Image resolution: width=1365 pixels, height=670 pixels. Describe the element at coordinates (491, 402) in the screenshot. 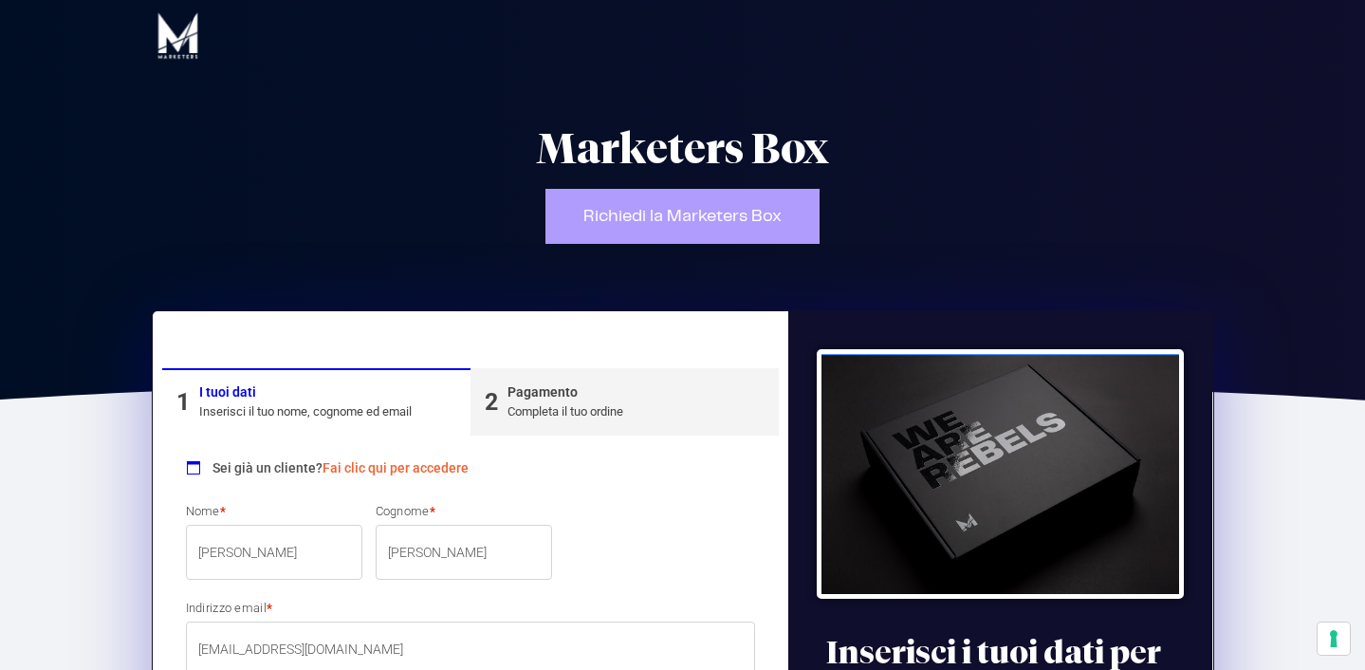

I see `div: 2` at that location.